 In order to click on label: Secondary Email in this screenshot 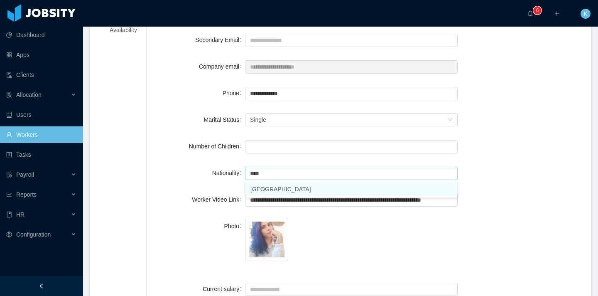, I will do `click(220, 40)`.